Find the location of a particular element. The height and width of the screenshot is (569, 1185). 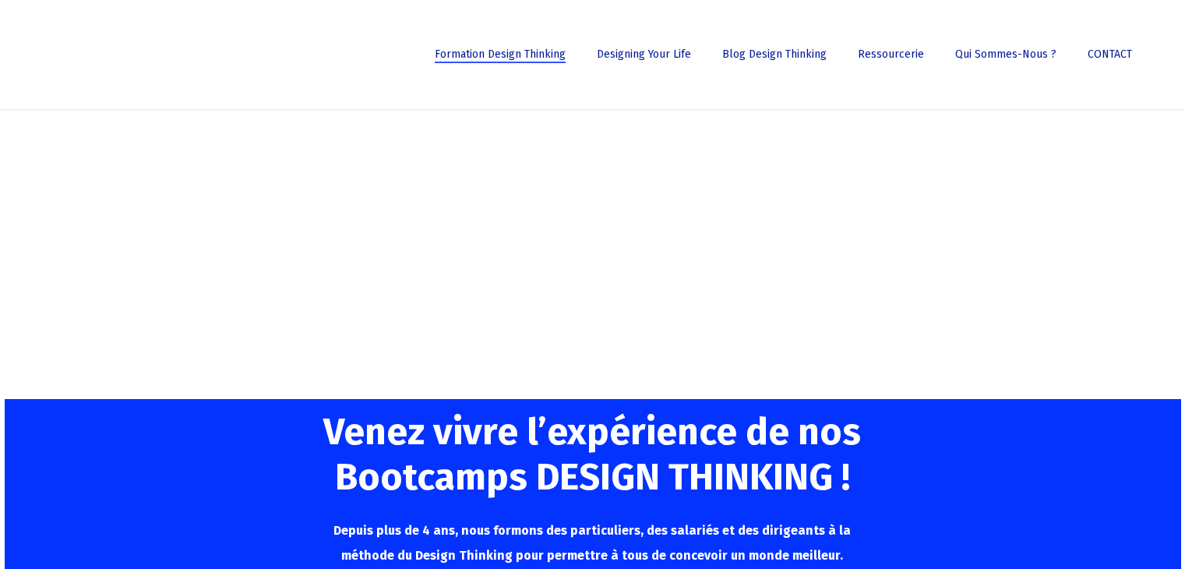

span: CONTACT is located at coordinates (1109, 54).